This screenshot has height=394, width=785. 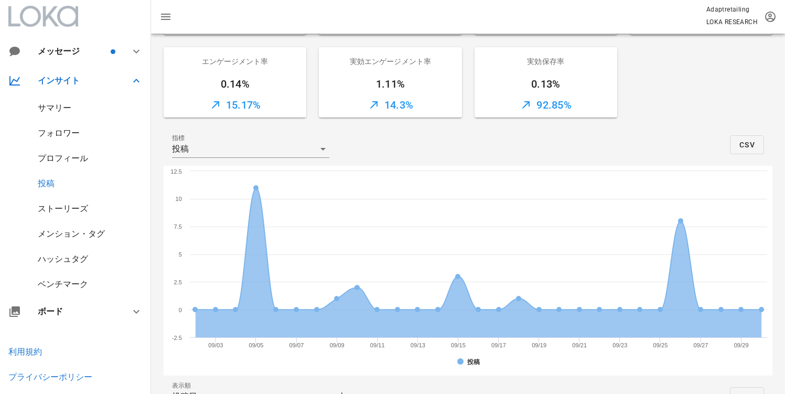 I want to click on text: 09/07, so click(x=297, y=345).